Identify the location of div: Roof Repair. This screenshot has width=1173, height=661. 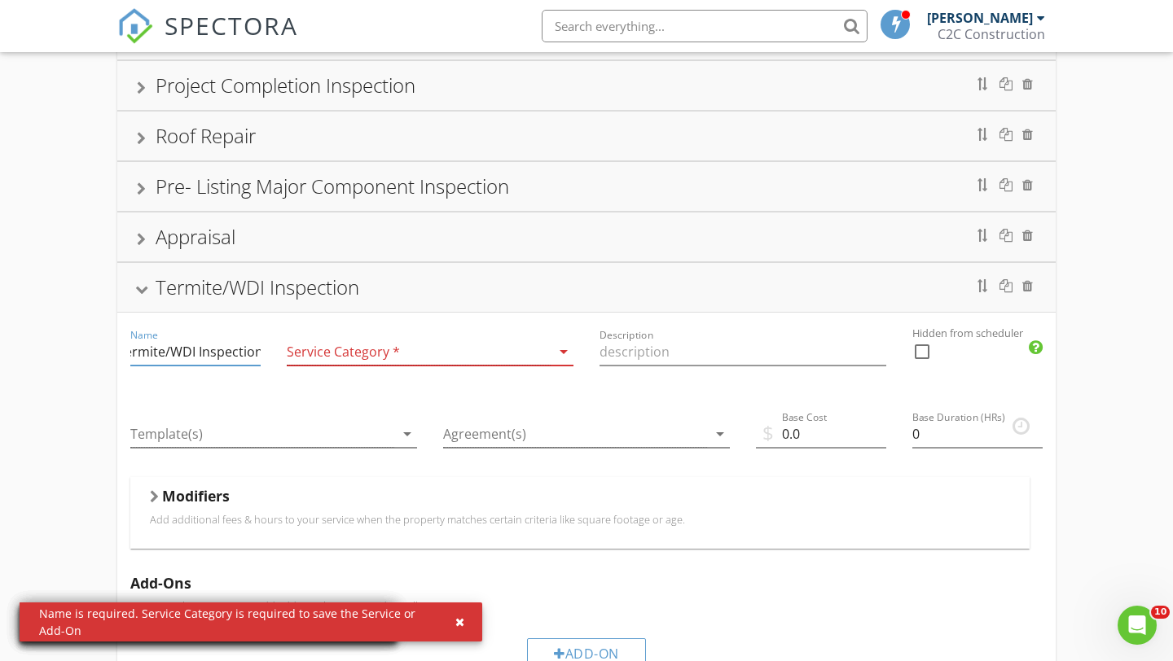
(205, 135).